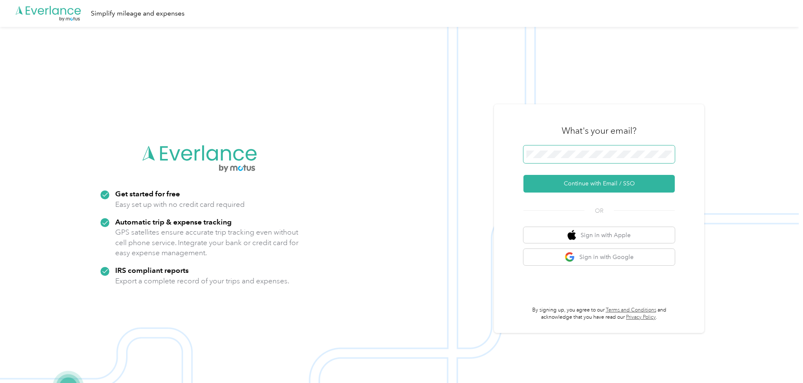 This screenshot has width=803, height=383. Describe the element at coordinates (599, 211) in the screenshot. I see `span: OR` at that location.